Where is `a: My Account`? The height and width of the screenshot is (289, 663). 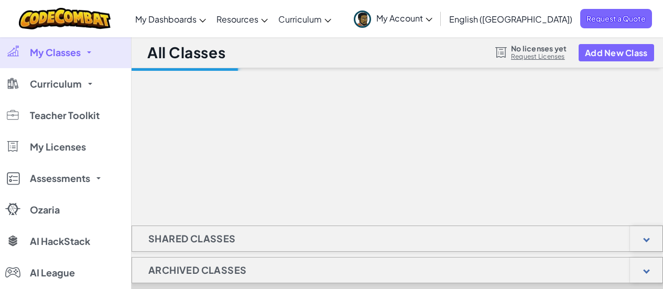
a: My Account is located at coordinates (393, 18).